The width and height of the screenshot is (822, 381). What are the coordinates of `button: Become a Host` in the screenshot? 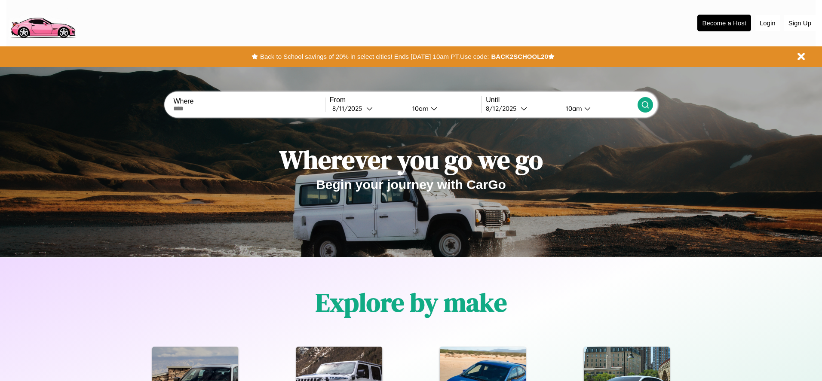 It's located at (724, 23).